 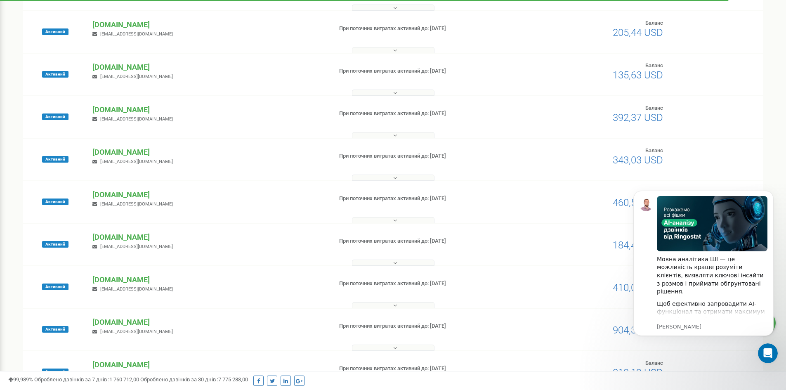 I want to click on span: 819,19 USD, so click(x=638, y=372).